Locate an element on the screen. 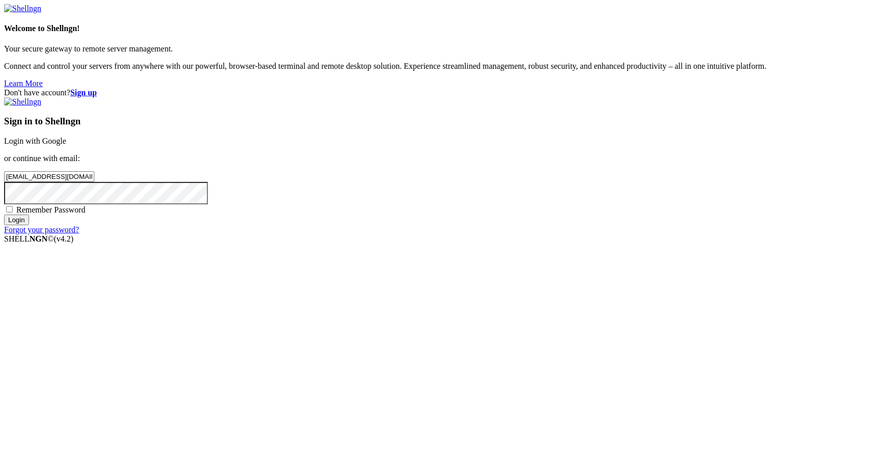  strong: Sign up is located at coordinates (84, 92).